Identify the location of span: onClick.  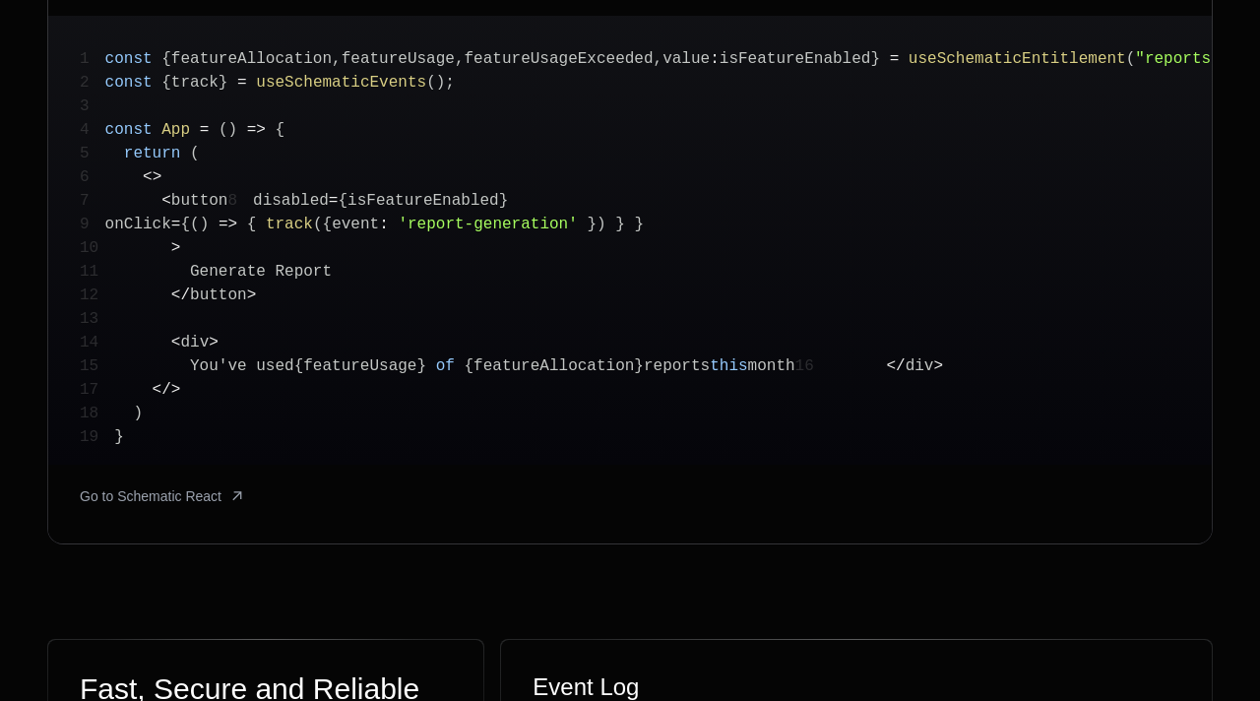
(138, 224).